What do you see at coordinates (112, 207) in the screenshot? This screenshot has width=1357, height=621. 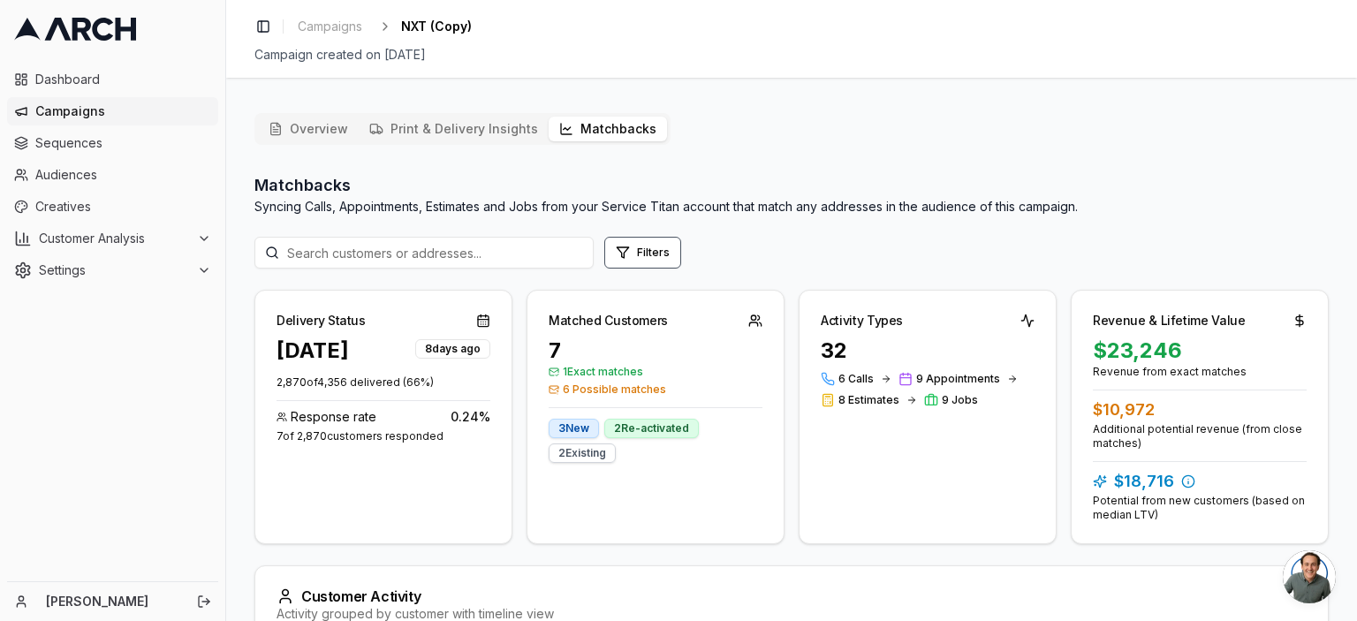 I see `a: Creatives` at bounding box center [112, 207].